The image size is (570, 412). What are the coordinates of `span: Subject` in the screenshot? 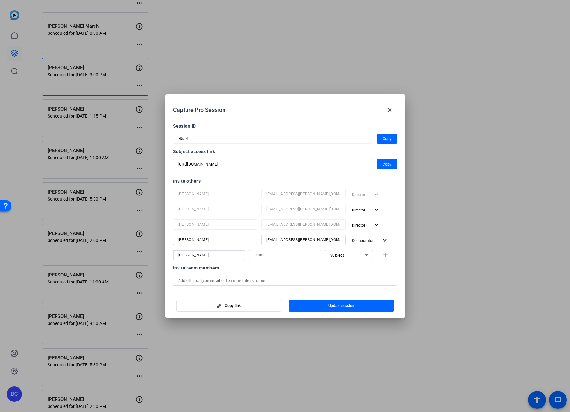 It's located at (337, 256).